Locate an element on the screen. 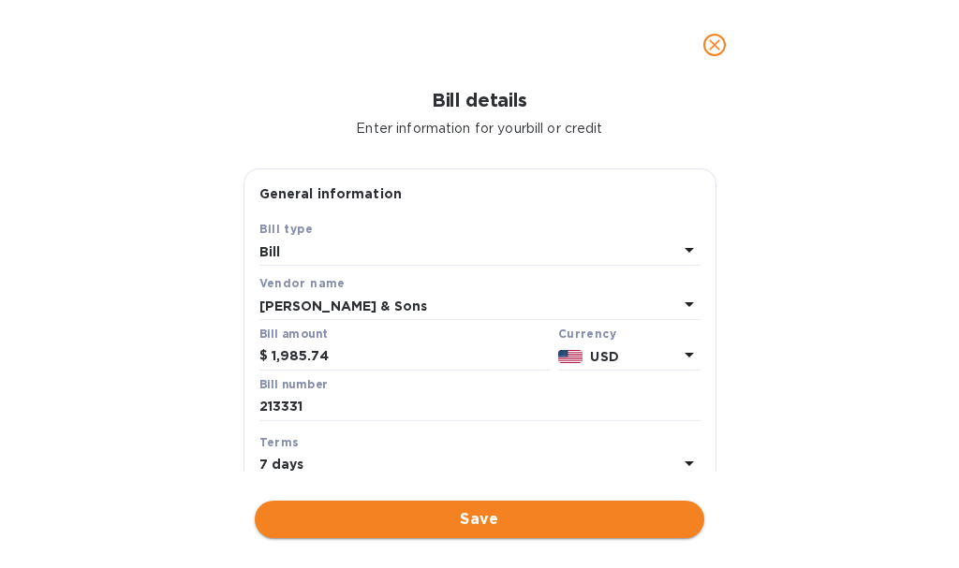 This screenshot has height=568, width=959. b: Bill type is located at coordinates (286, 228).